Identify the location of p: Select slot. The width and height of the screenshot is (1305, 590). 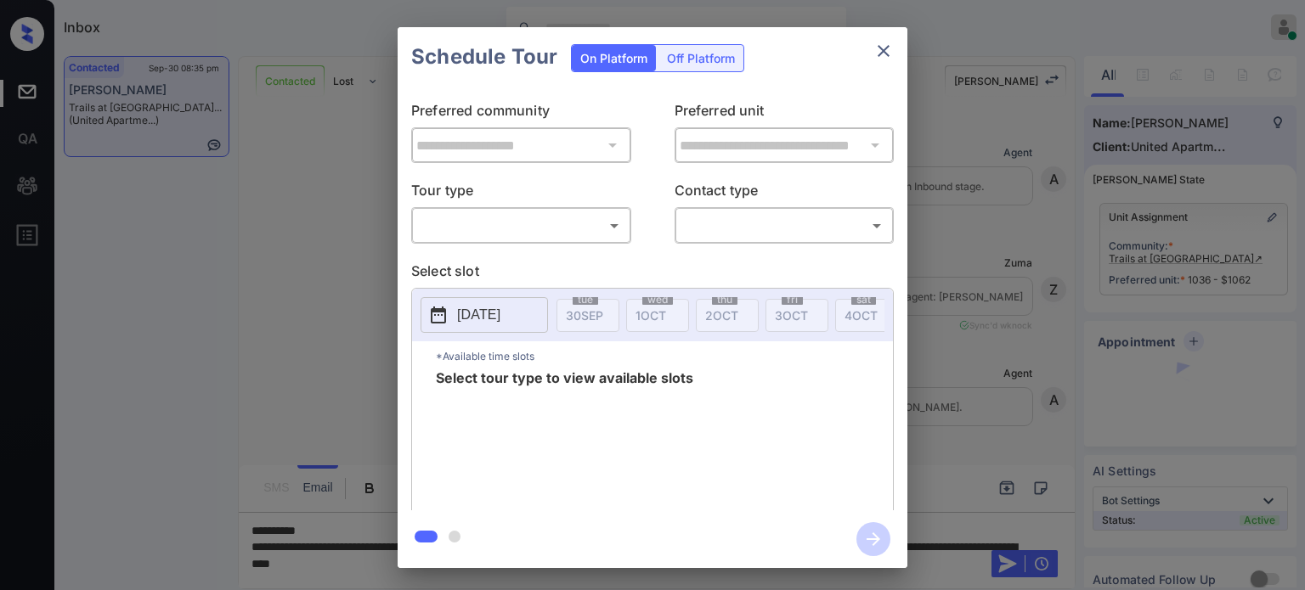
(652, 274).